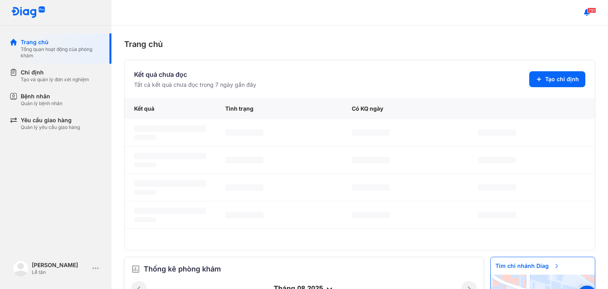 The width and height of the screenshot is (608, 289). I want to click on span: Tìm chi nhánh Diag, so click(527, 266).